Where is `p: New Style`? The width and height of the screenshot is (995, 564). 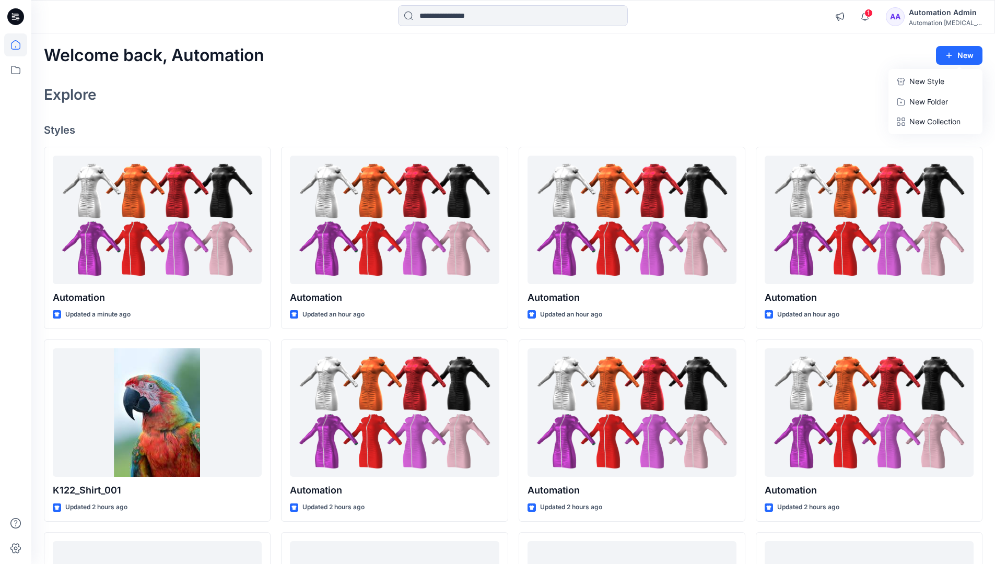 p: New Style is located at coordinates (926, 81).